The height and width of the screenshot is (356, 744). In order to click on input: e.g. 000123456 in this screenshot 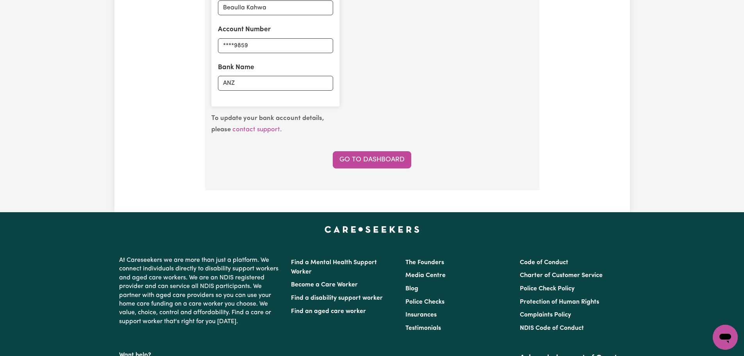, I will do `click(276, 46)`.